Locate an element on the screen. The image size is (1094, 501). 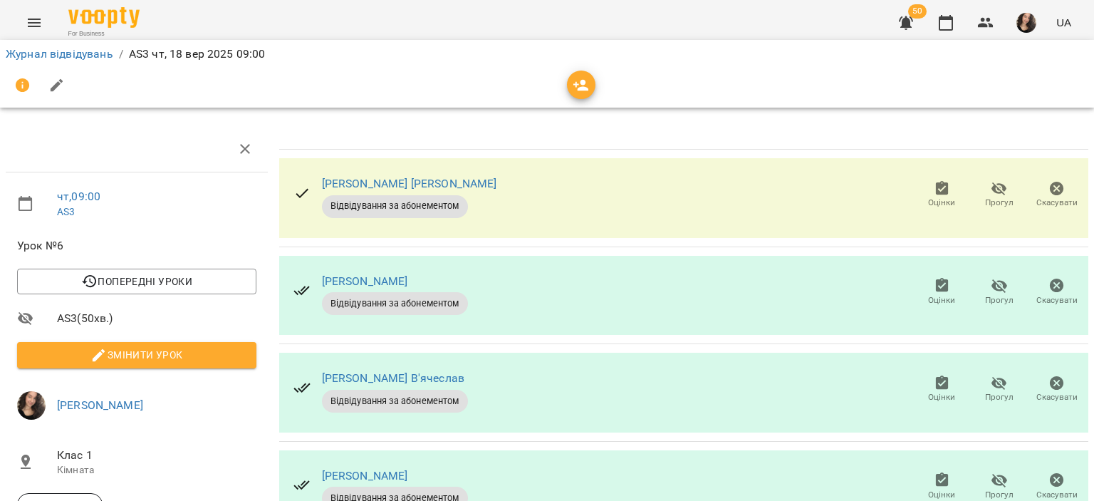
a: чт , 09:00 is located at coordinates (78, 196).